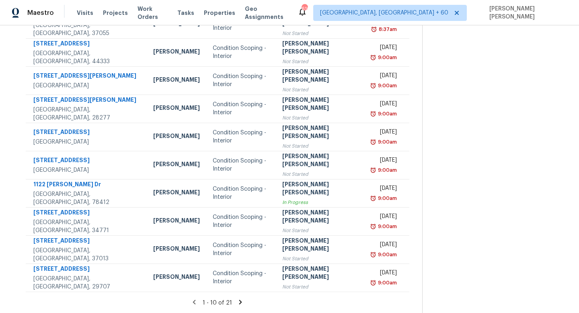  What do you see at coordinates (220, 13) in the screenshot?
I see `span: Properties` at bounding box center [220, 13].